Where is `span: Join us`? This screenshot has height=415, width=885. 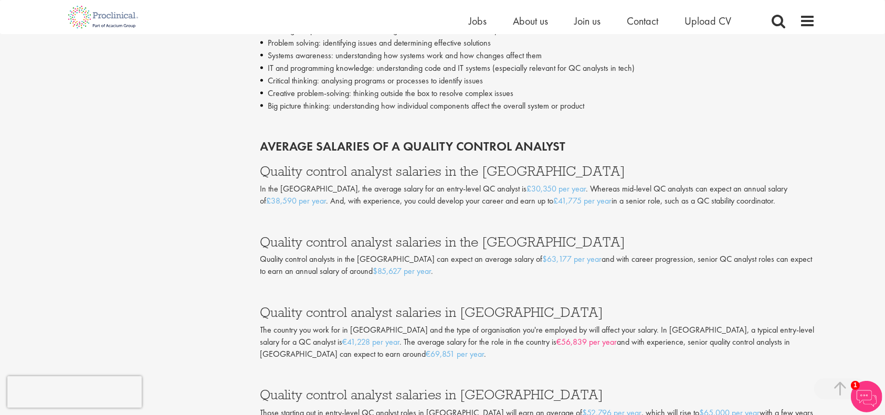 span: Join us is located at coordinates (587, 21).